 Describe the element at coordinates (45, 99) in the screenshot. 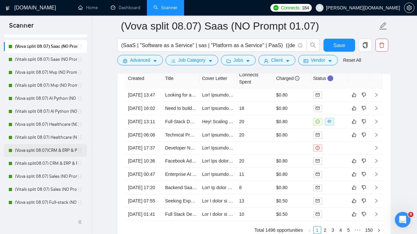

I see `li: (Vova split 08.07) AI Python (NO Prompt 01.07)` at that location.